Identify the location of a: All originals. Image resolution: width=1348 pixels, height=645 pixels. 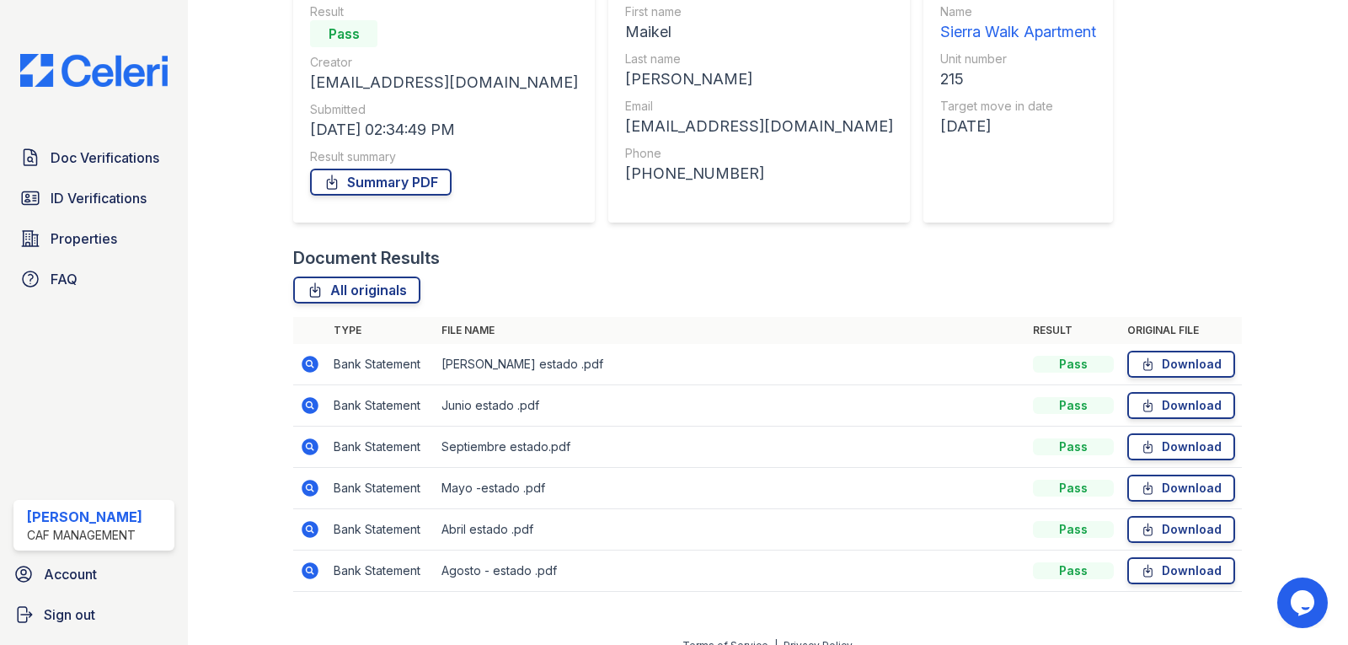
(356, 290).